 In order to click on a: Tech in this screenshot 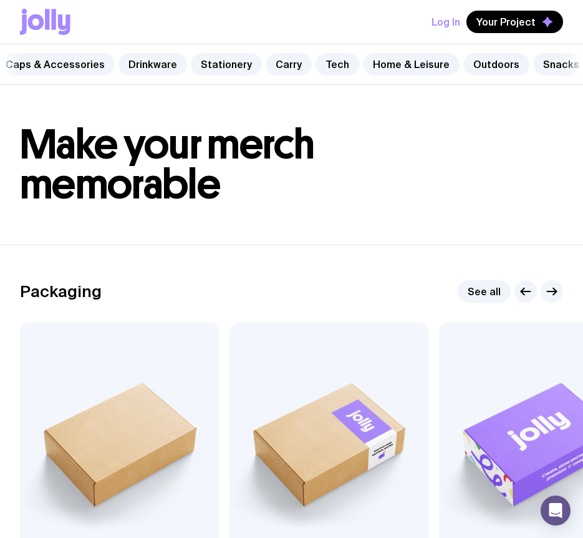, I will do `click(337, 64)`.